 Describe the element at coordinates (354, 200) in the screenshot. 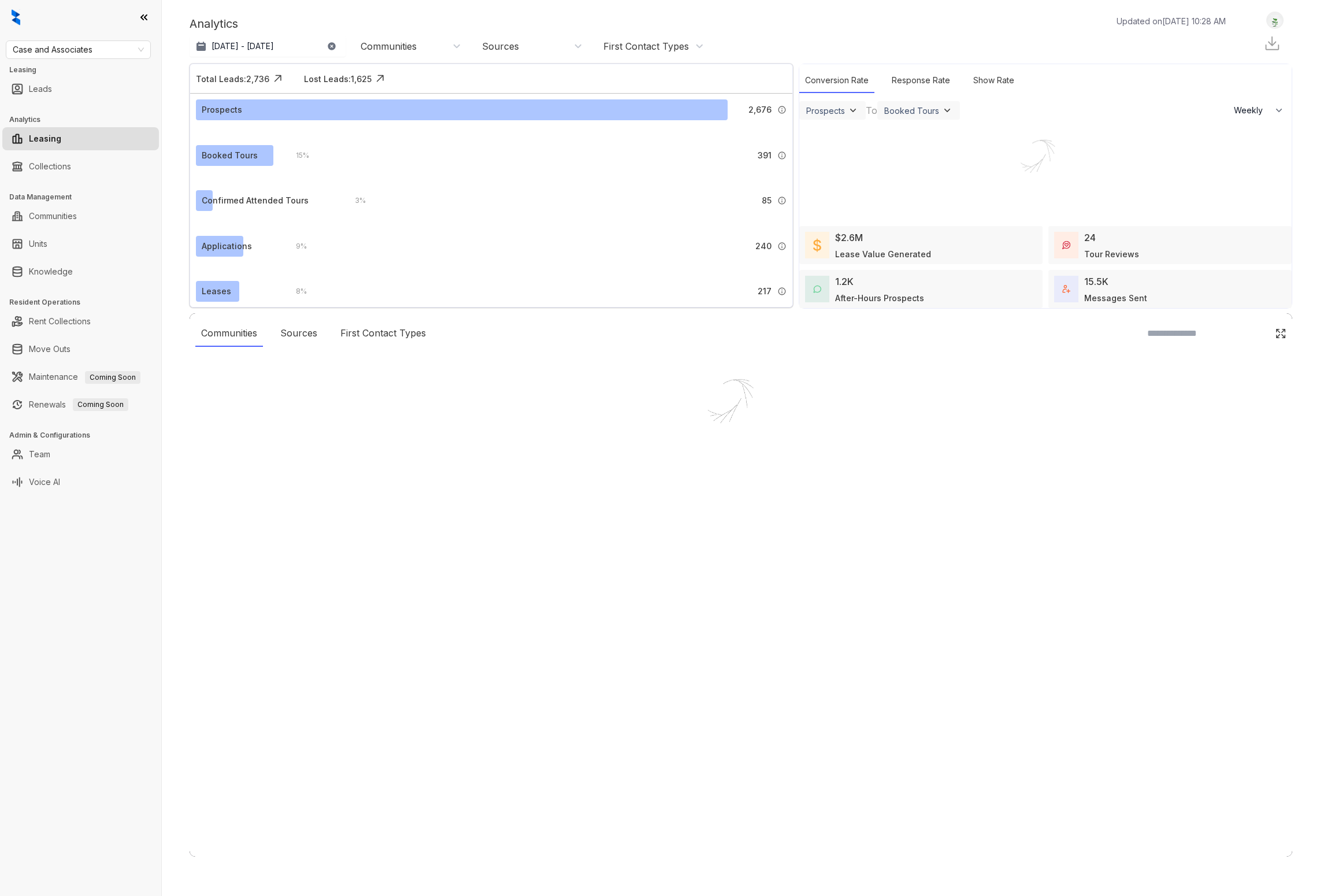

I see `div: 3 %` at that location.